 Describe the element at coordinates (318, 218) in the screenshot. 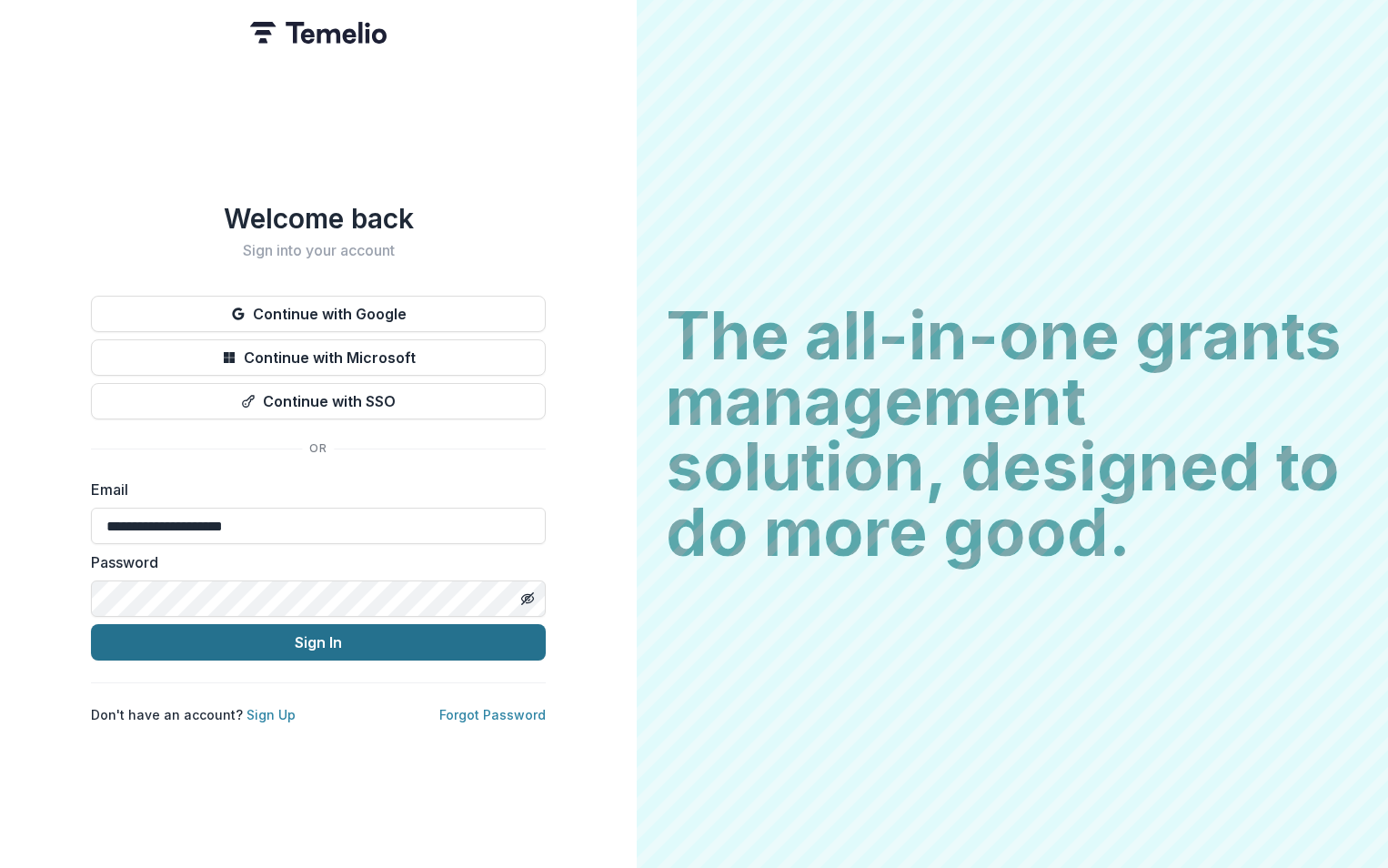

I see `h1: Welcome back` at that location.